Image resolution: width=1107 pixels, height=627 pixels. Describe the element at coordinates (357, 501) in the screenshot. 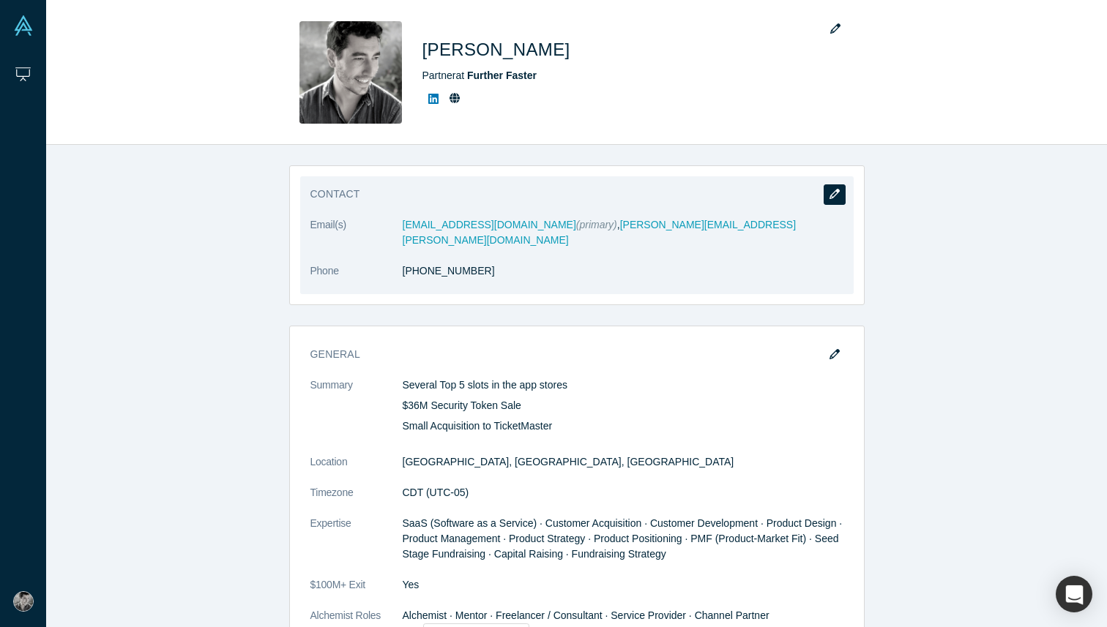

I see `dt: Timezone` at that location.